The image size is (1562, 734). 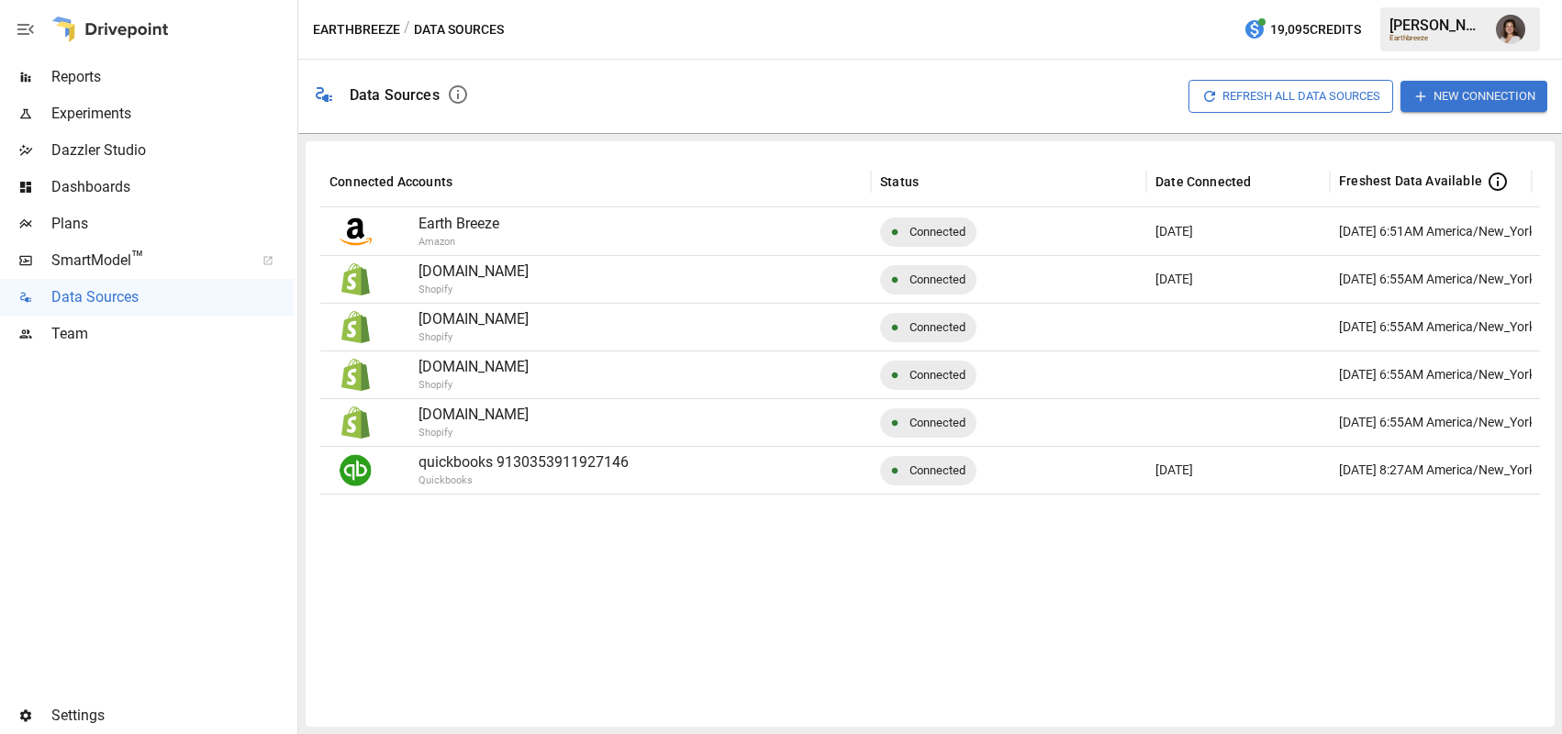 I want to click on span: SmartModel, so click(x=147, y=261).